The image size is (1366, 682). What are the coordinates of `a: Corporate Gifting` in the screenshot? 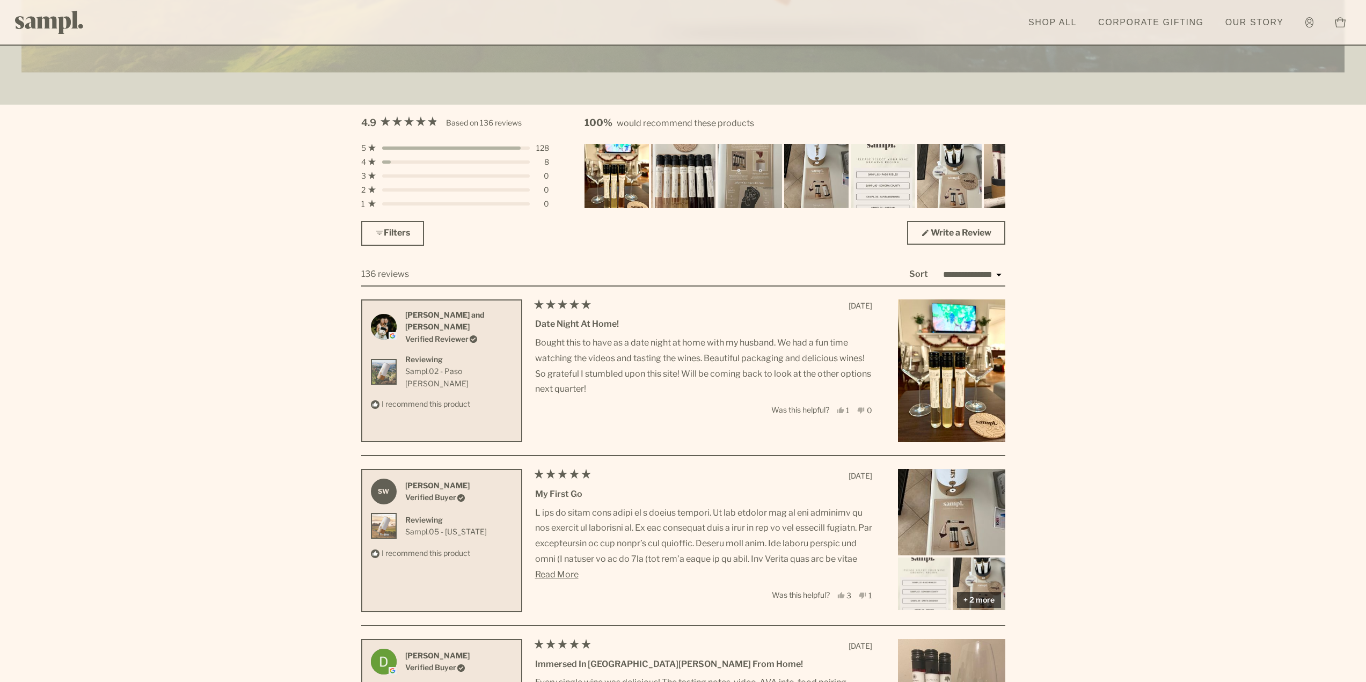 It's located at (1151, 23).